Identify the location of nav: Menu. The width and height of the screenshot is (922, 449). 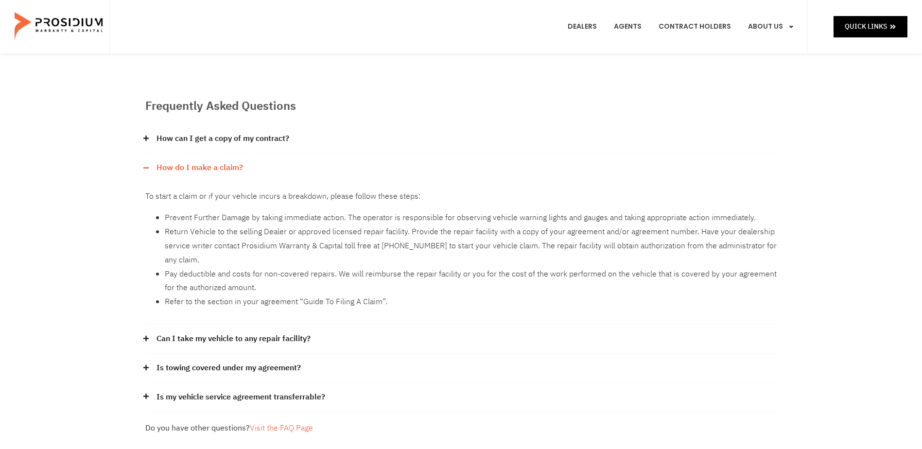
(681, 27).